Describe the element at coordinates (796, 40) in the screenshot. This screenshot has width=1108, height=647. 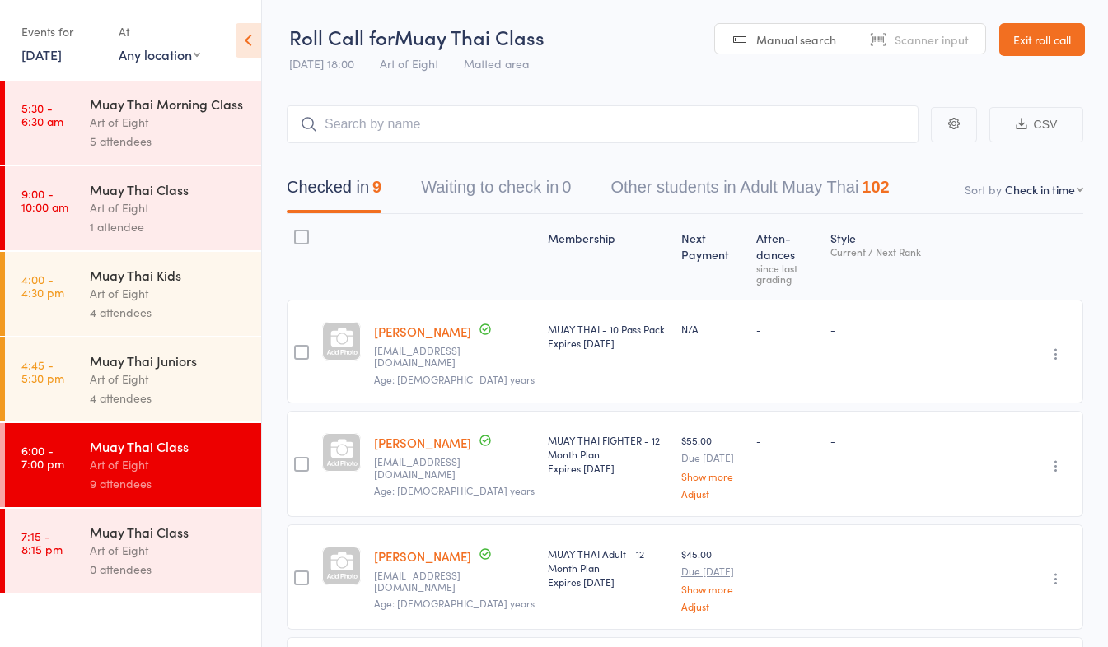
I see `span: Manual search` at that location.